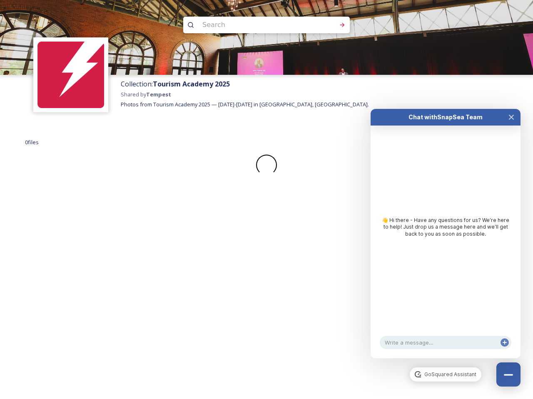 This screenshot has height=399, width=533. I want to click on img: tempest-red-icon-rounded.png, so click(71, 75).